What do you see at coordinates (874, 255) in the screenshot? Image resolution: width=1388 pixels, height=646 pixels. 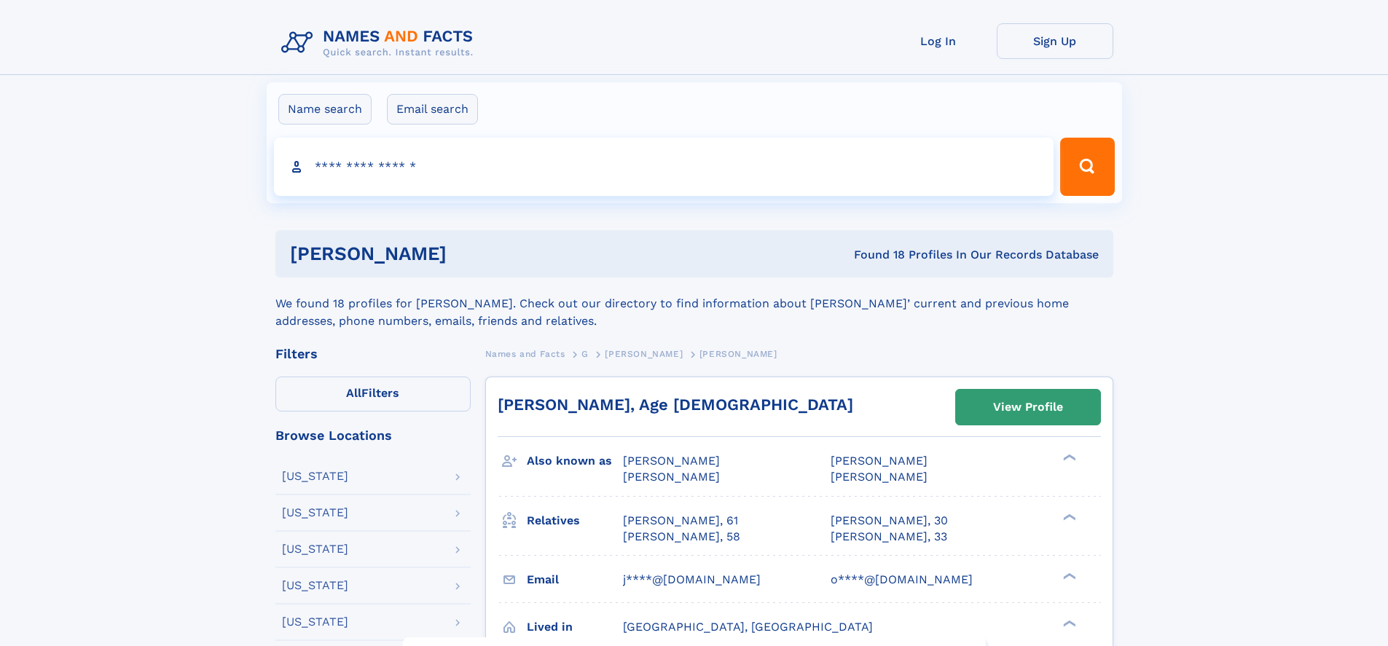 I see `div: Found 18 Profiles In Our Records Database` at bounding box center [874, 255].